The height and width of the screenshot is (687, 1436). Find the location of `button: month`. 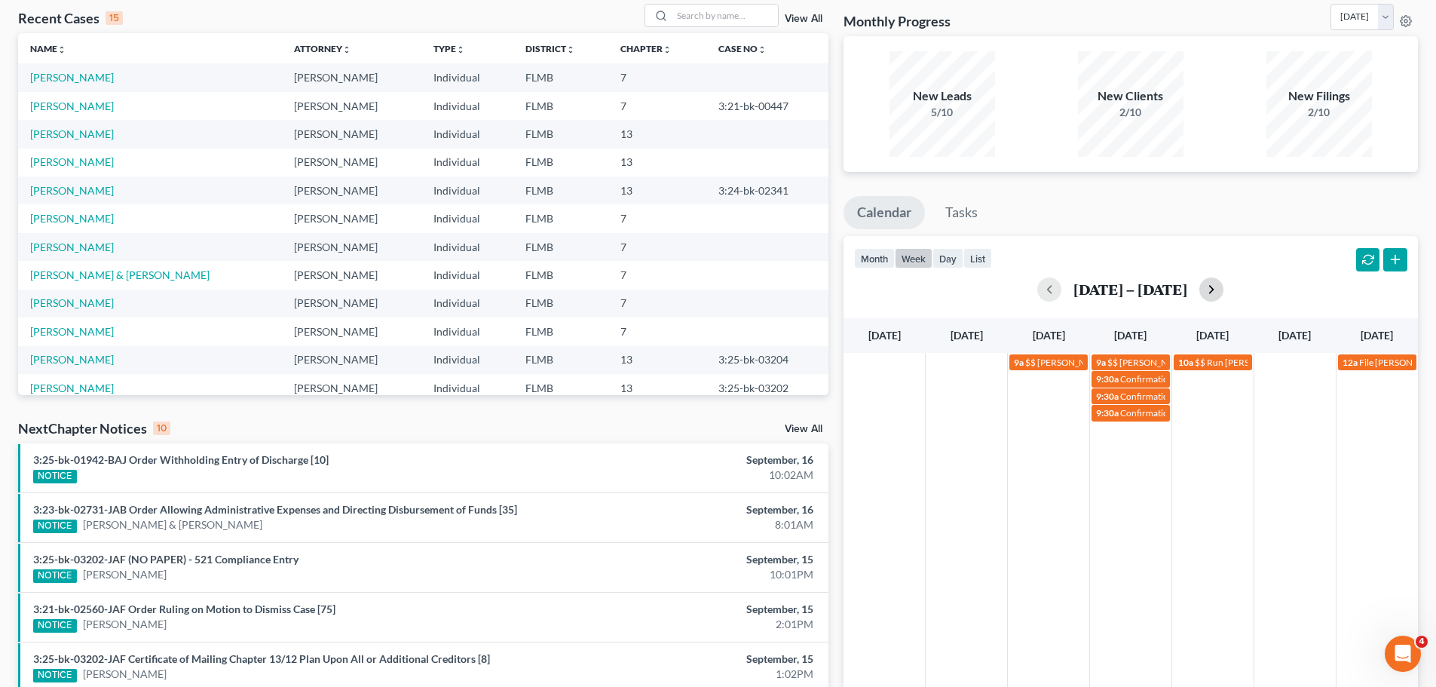

button: month is located at coordinates (875, 258).